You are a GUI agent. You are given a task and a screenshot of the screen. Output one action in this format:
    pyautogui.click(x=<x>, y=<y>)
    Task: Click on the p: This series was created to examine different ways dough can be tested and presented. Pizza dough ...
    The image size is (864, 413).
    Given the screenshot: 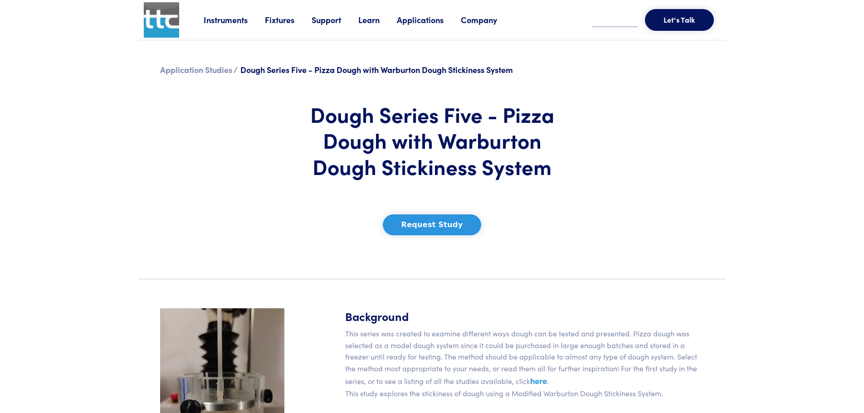 What is the action you would take?
    pyautogui.click(x=525, y=364)
    